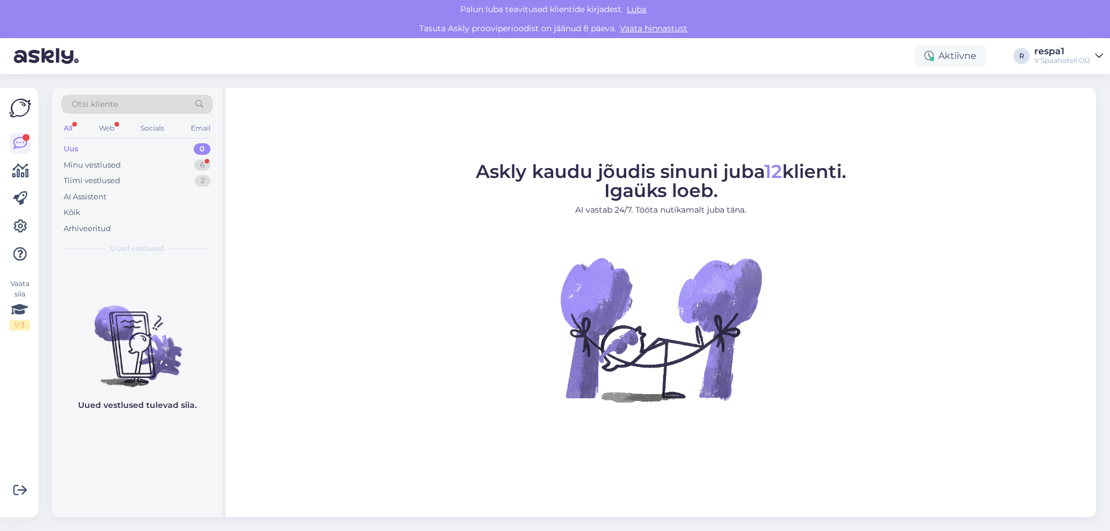 The width and height of the screenshot is (1110, 531). I want to click on div: 2, so click(202, 181).